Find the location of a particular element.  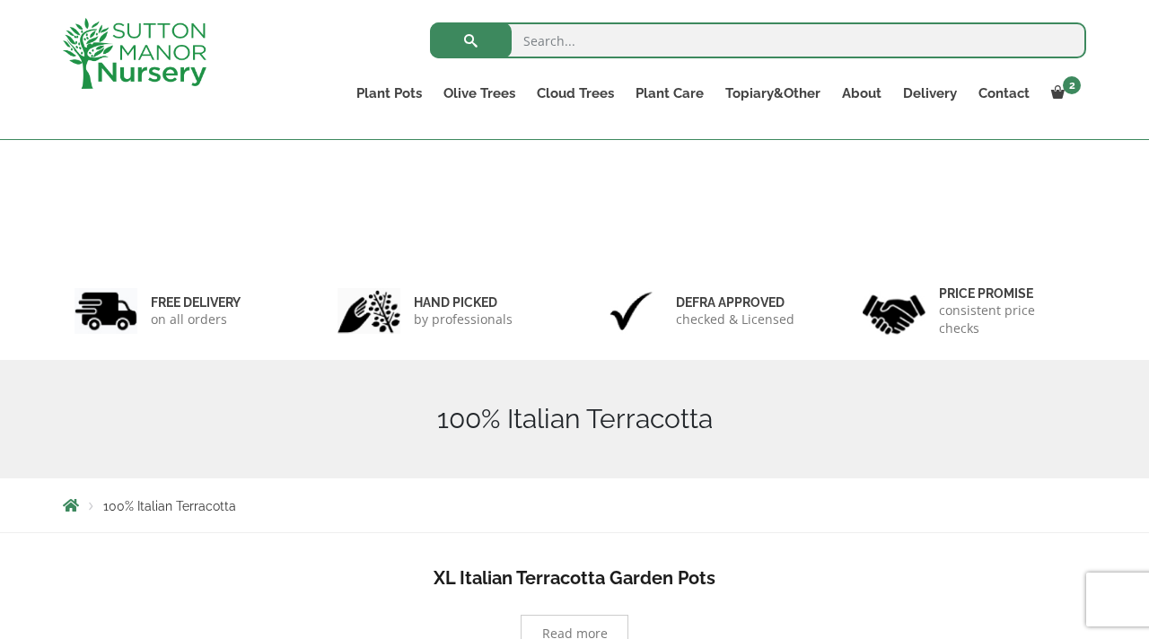

img: 2.jpg is located at coordinates (369, 311).